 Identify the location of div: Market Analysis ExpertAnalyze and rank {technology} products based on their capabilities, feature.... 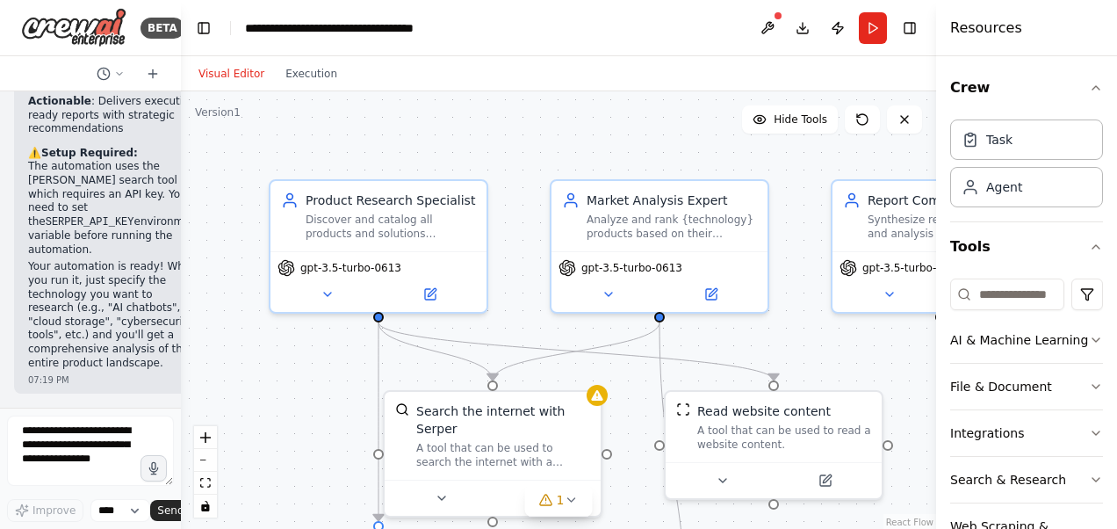
(660, 246).